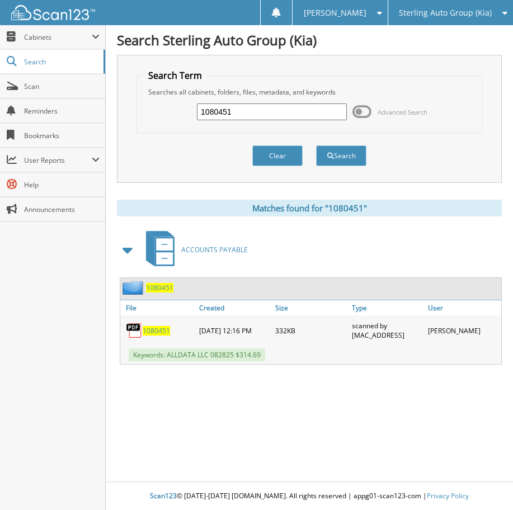 The image size is (513, 510). I want to click on button: Clear, so click(278, 156).